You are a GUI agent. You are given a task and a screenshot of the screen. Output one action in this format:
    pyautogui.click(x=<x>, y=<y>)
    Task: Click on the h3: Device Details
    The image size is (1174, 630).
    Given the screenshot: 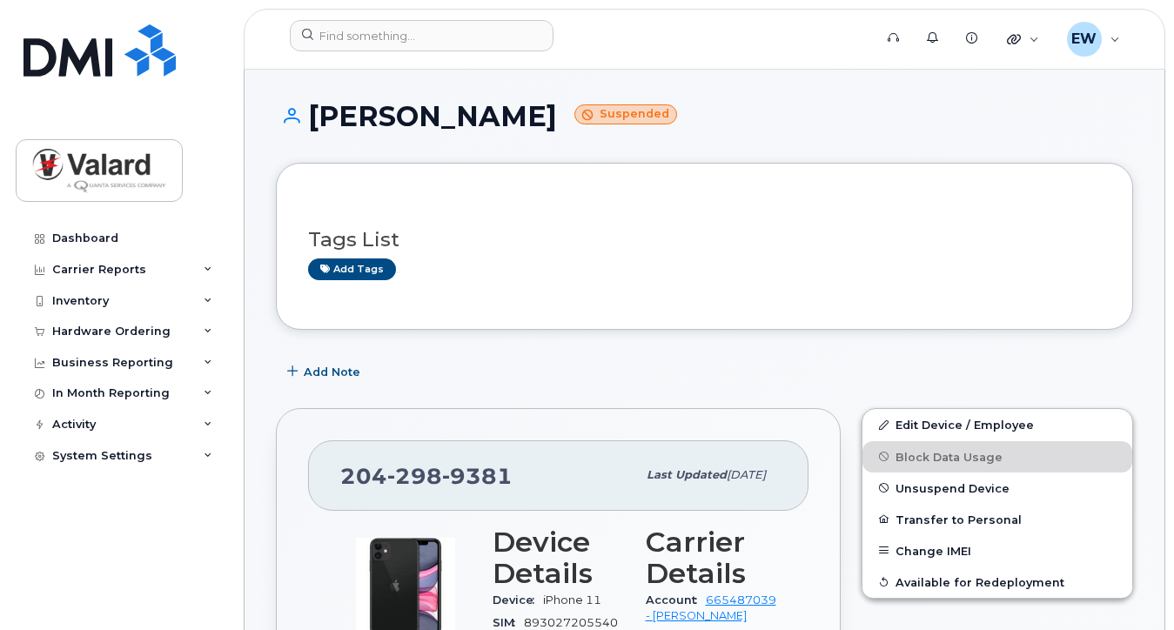 What is the action you would take?
    pyautogui.click(x=559, y=558)
    